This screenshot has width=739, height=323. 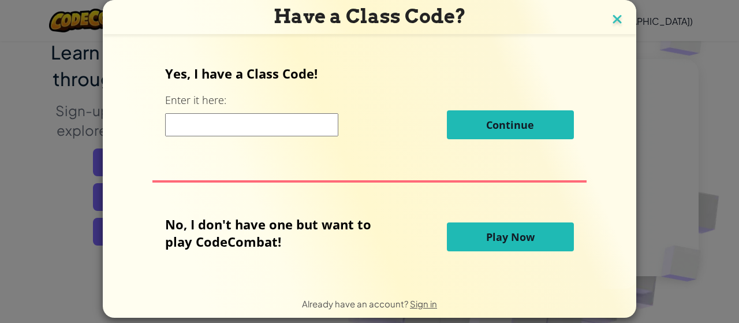 I want to click on span: Have a Class Code?, so click(x=370, y=16).